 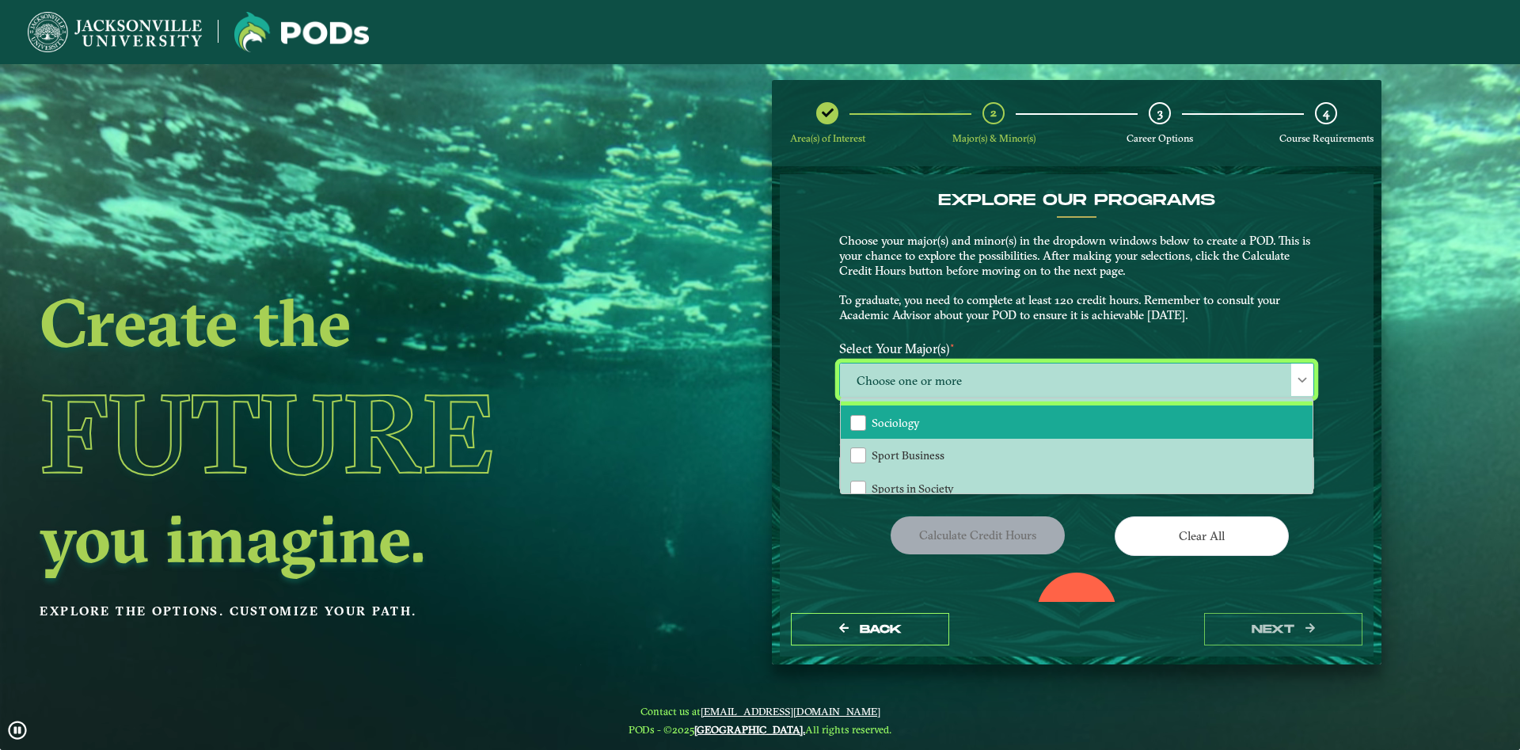 I want to click on span: Course Requirements, so click(x=1326, y=138).